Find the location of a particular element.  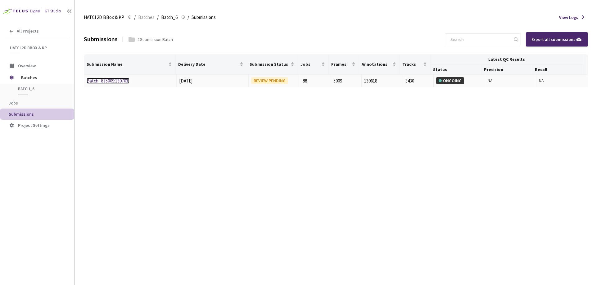

div: 130618 is located at coordinates (382, 81).